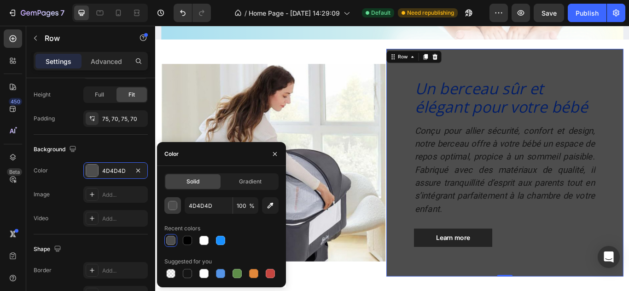  I want to click on div: Publish, so click(587, 13).